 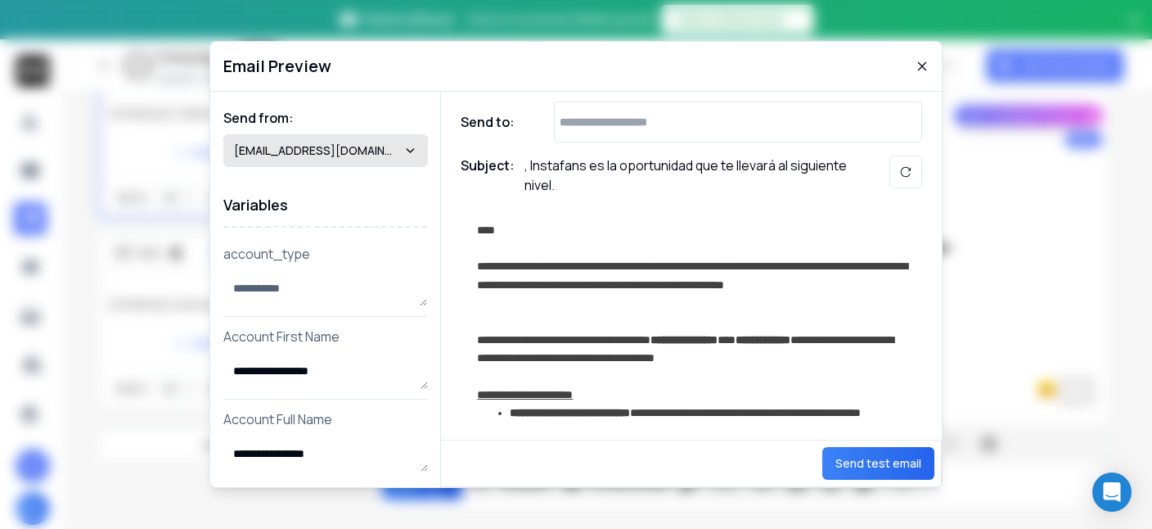 I want to click on h1: Subject:, so click(x=488, y=175).